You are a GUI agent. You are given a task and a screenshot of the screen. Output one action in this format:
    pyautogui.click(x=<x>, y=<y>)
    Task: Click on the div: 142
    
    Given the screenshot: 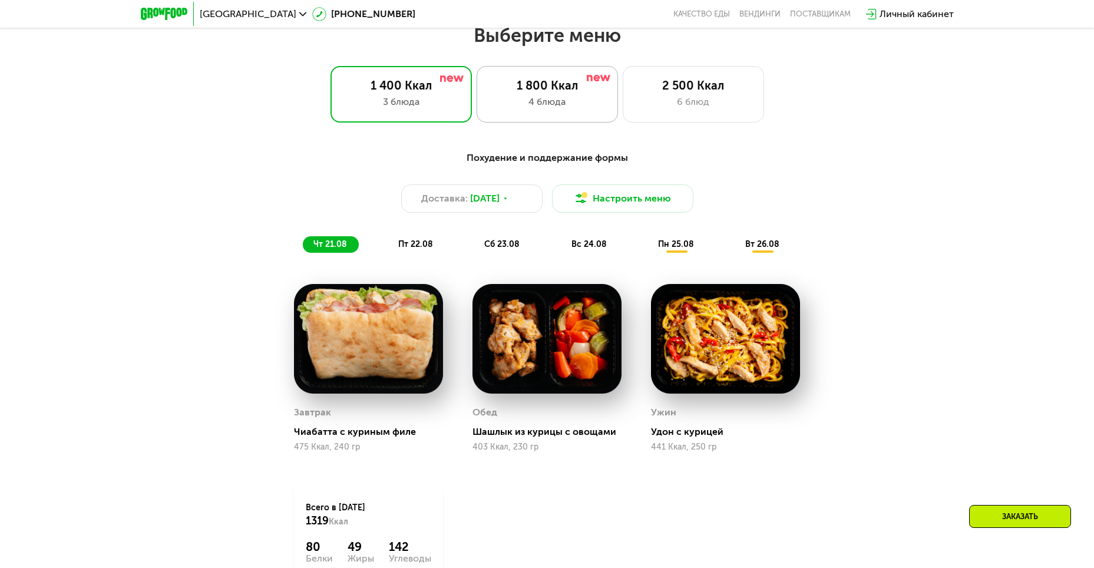 What is the action you would take?
    pyautogui.click(x=410, y=547)
    